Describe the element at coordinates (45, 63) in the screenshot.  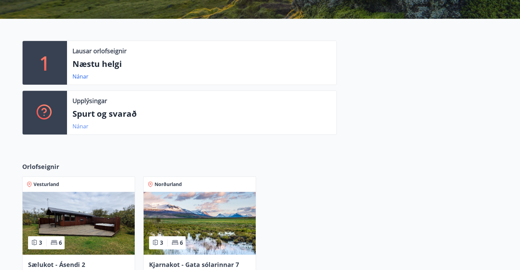
I see `p: 1` at that location.